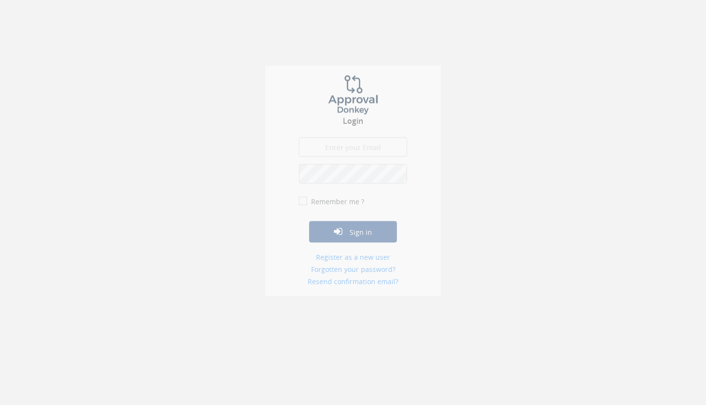  Describe the element at coordinates (353, 100) in the screenshot. I see `img: logo.png` at that location.